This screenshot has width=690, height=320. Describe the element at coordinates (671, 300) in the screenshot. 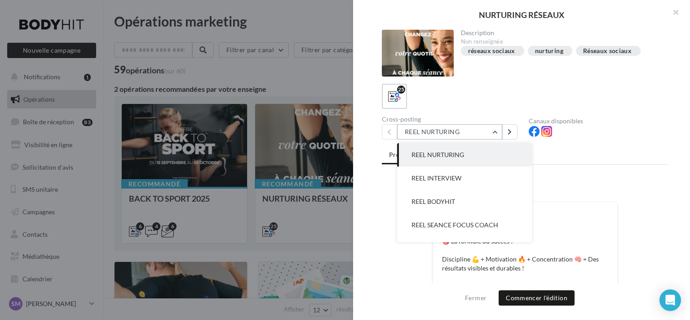

I see `div: Open Intercom Messenger` at that location.